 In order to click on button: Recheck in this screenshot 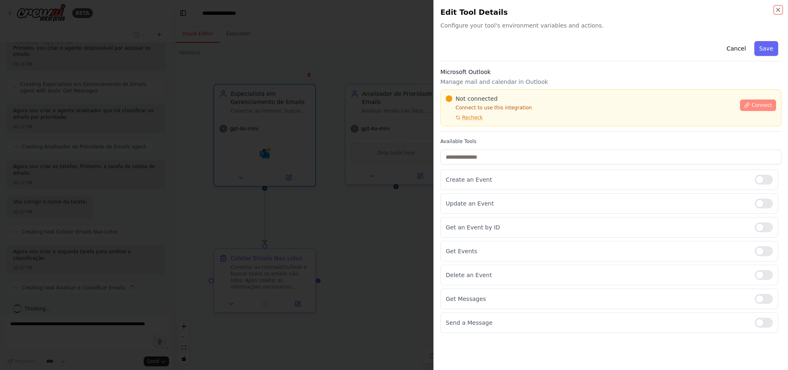, I will do `click(464, 117)`.